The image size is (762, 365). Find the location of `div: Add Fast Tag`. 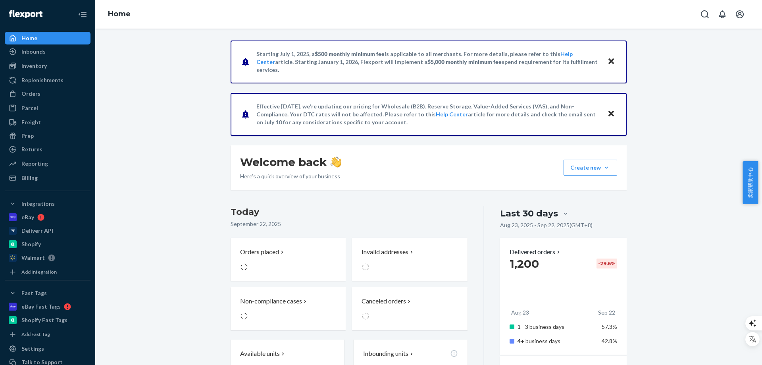

div: Add Fast Tag is located at coordinates (36, 334).